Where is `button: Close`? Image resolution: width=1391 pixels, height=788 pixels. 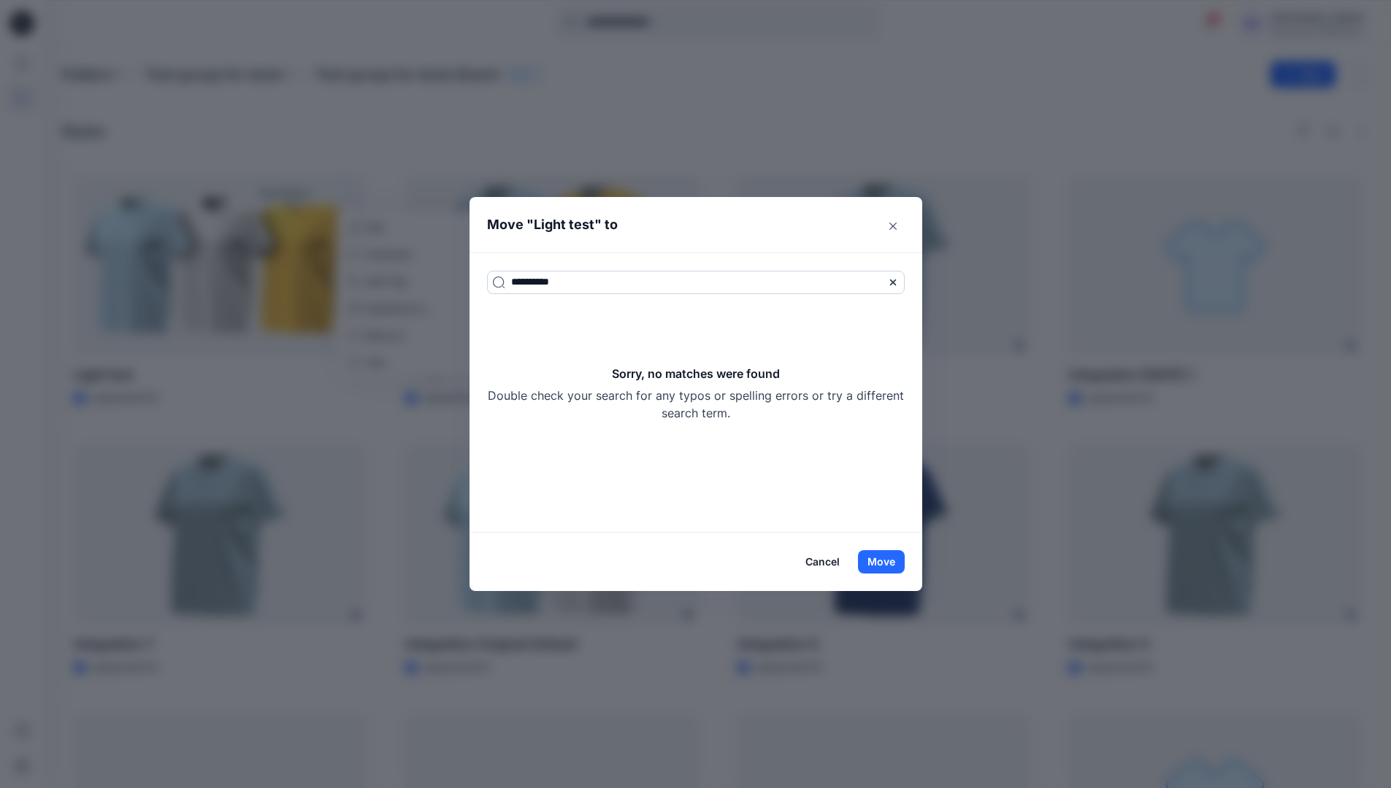 button: Close is located at coordinates (893, 226).